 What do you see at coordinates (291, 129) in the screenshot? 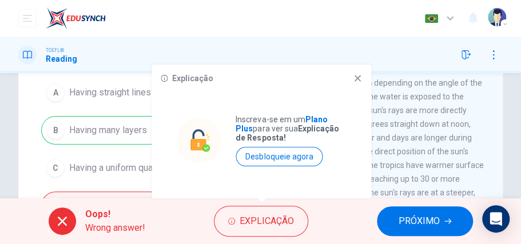
I see `p: Inscreva-se em um para ver sua` at bounding box center [291, 129].